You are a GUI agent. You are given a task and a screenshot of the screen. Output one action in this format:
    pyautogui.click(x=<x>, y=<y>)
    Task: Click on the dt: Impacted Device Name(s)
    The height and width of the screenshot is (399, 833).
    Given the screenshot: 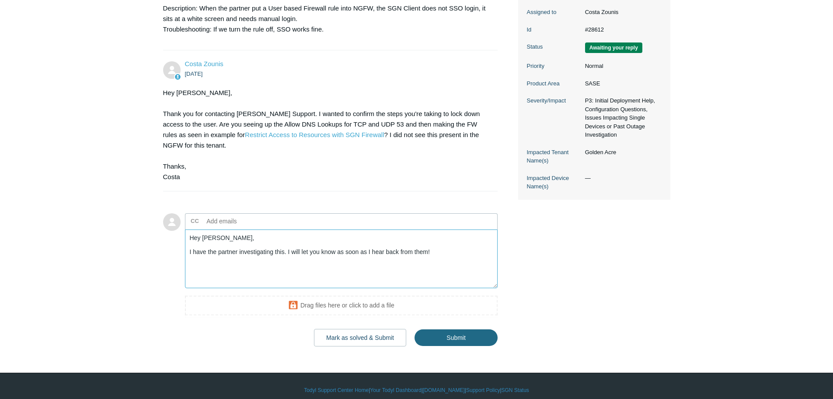 What is the action you would take?
    pyautogui.click(x=554, y=182)
    